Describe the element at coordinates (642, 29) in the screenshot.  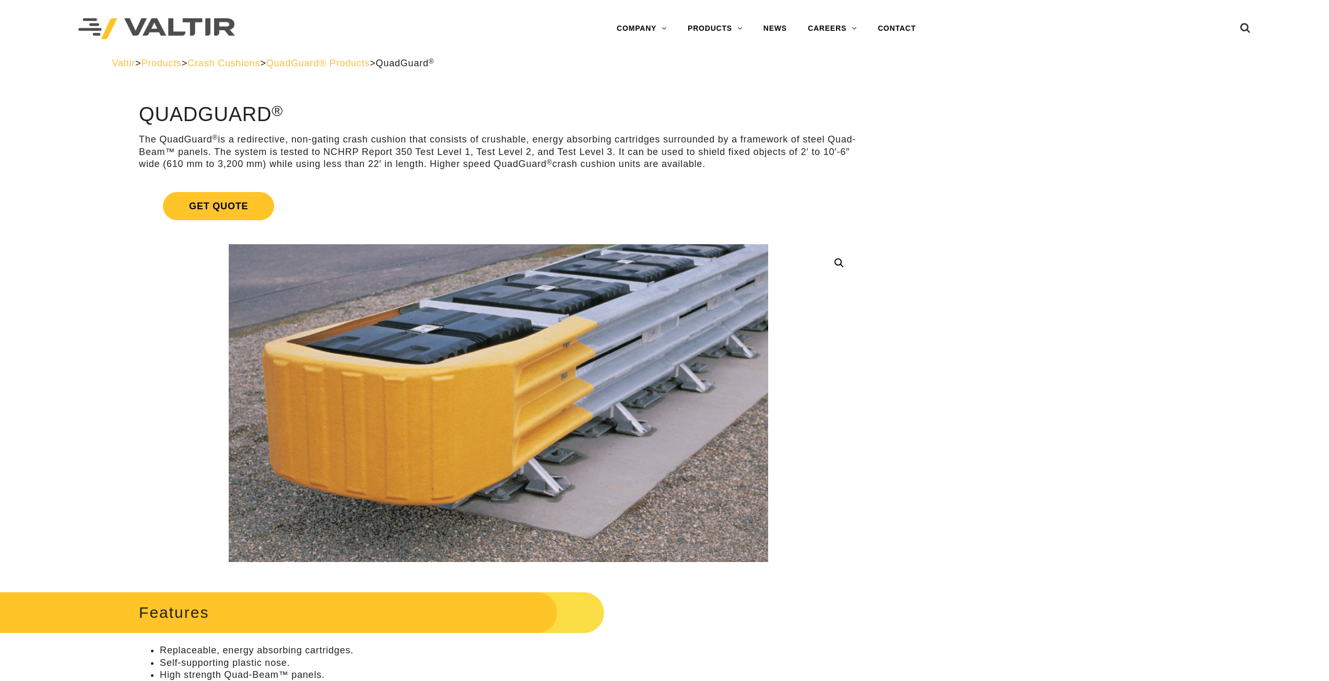
I see `a: COMPANY` at that location.